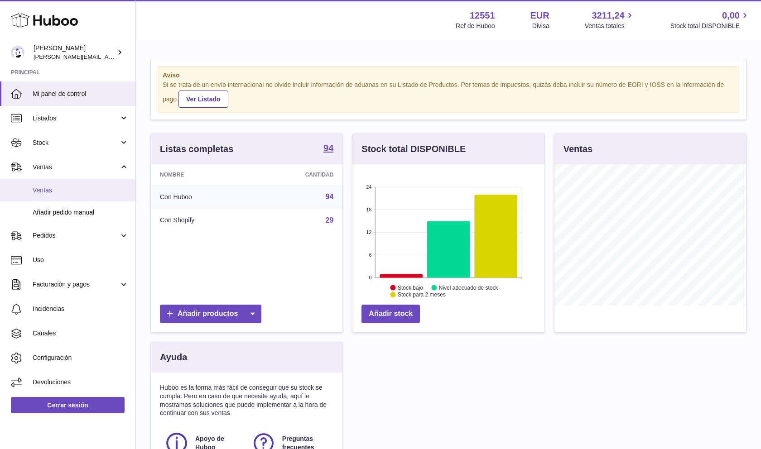 This screenshot has height=449, width=761. I want to click on h3: Listas completas, so click(197, 149).